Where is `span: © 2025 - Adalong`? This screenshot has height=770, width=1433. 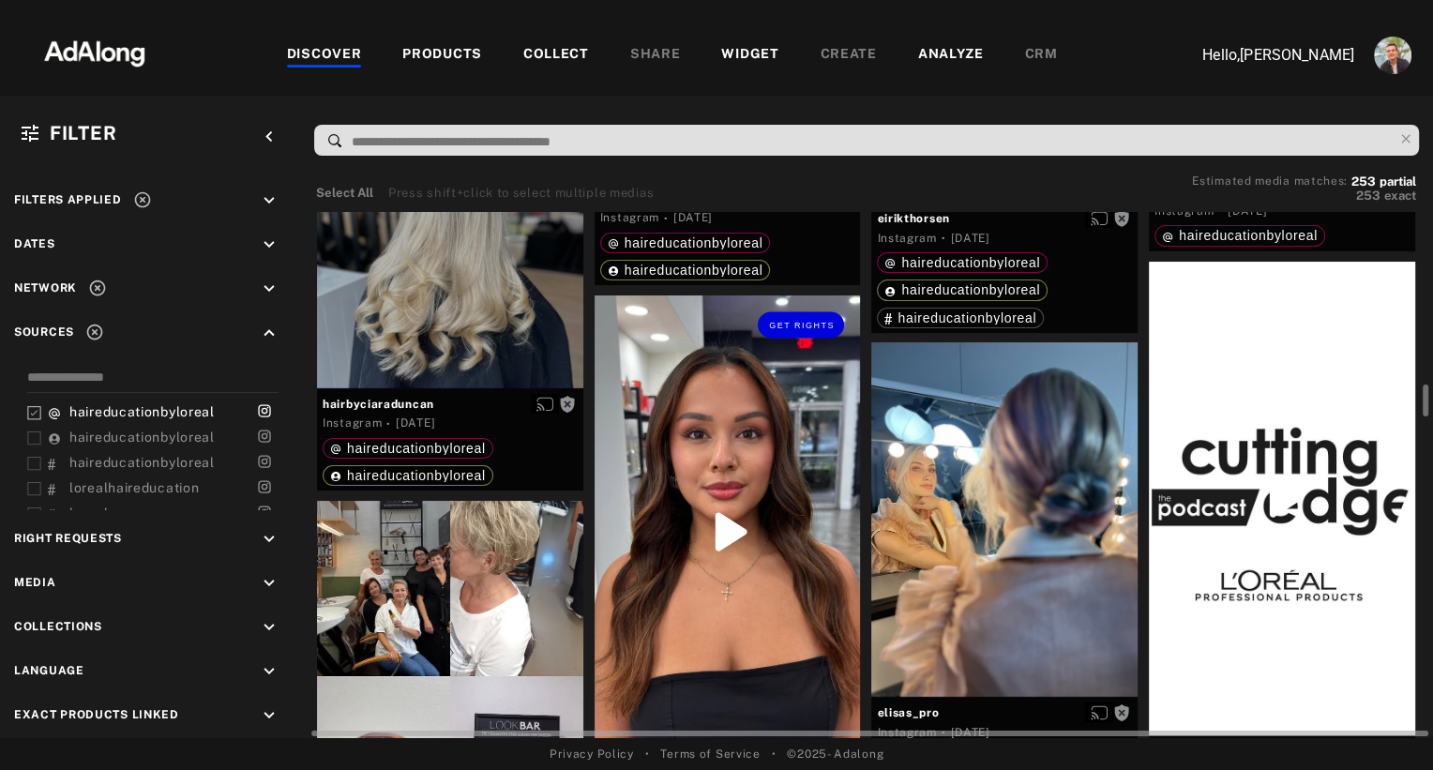
span: © 2025 - Adalong is located at coordinates (835, 754).